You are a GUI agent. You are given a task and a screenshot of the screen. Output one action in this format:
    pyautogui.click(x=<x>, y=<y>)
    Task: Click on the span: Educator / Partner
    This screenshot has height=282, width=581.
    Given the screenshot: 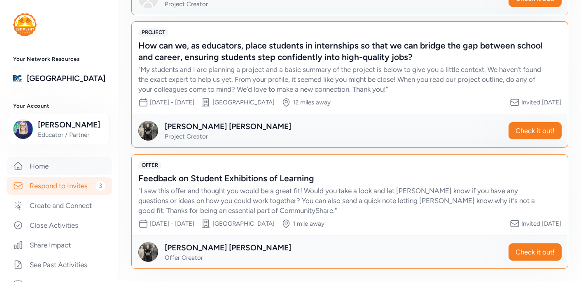 What is the action you would take?
    pyautogui.click(x=71, y=135)
    